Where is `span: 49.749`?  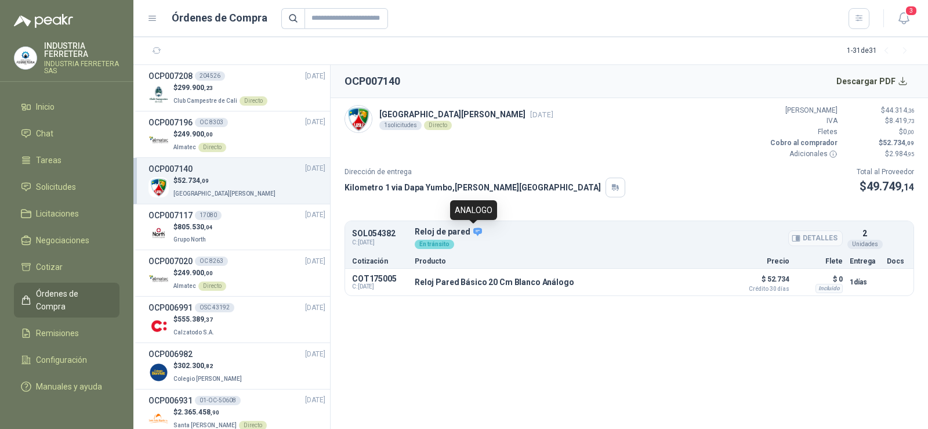
span: 49.749 is located at coordinates (890, 186).